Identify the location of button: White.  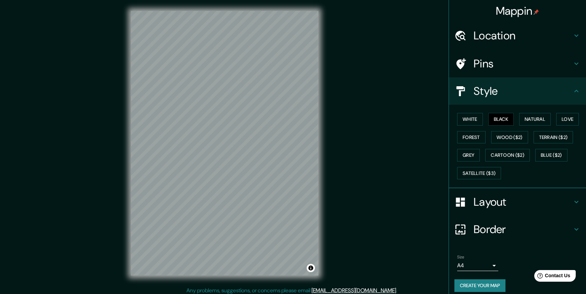
(470, 119).